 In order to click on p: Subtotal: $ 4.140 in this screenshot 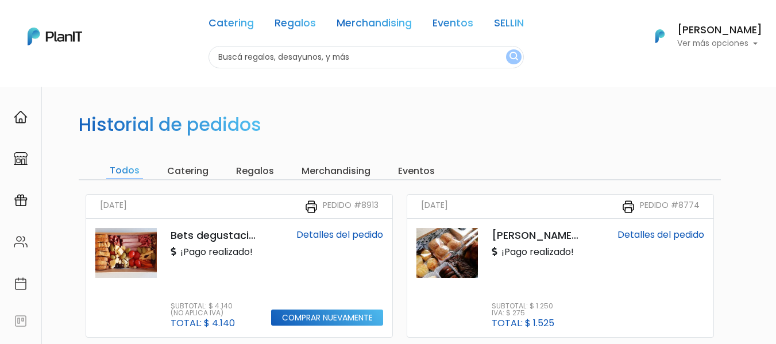, I will do `click(203, 306)`.